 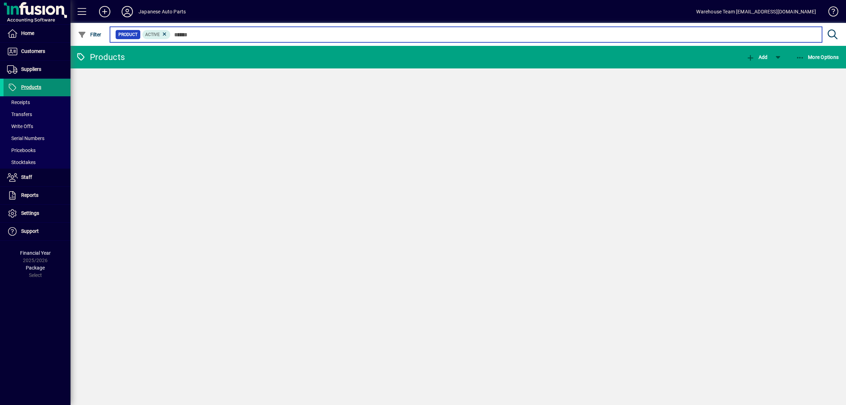 I want to click on a: Settings, so click(x=37, y=213).